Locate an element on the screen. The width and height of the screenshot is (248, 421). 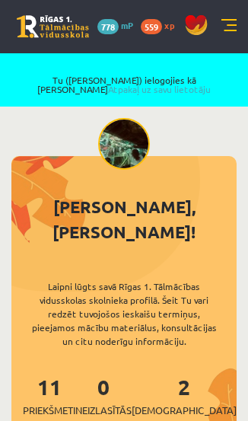
a: 11Priekšmeti is located at coordinates (49, 395).